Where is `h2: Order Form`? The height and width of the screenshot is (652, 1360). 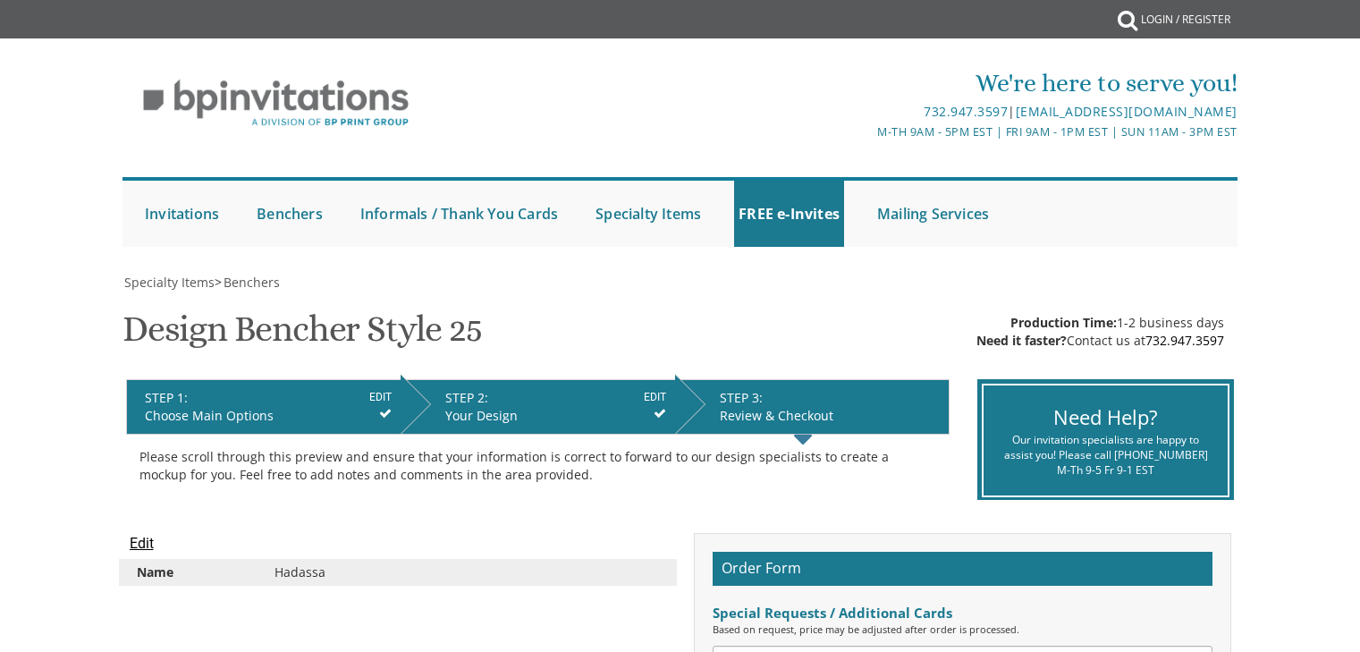
h2: Order Form is located at coordinates (962, 569).